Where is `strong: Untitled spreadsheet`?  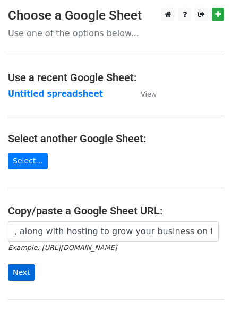
strong: Untitled spreadsheet is located at coordinates (55, 94).